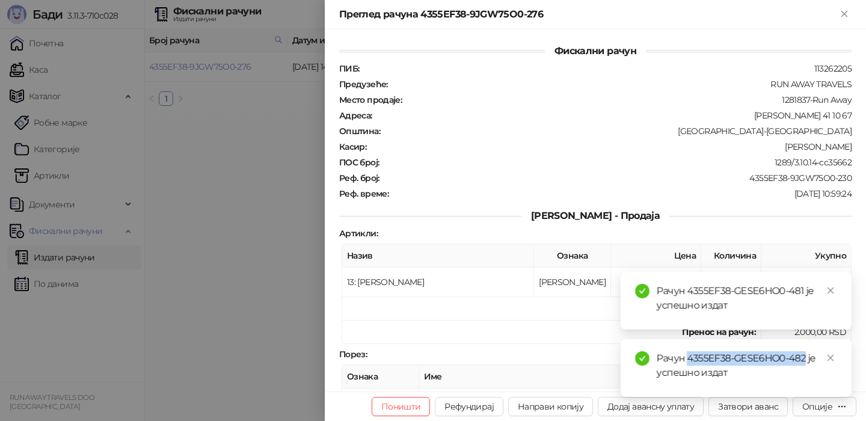  What do you see at coordinates (352, 147) in the screenshot?
I see `strong: Касир :` at bounding box center [352, 147].